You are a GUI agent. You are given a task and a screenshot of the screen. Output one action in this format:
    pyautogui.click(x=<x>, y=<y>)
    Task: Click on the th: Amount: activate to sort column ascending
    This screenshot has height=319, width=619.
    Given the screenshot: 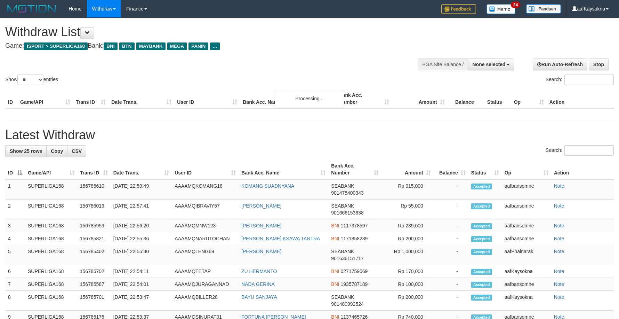 What is the action you would take?
    pyautogui.click(x=408, y=169)
    